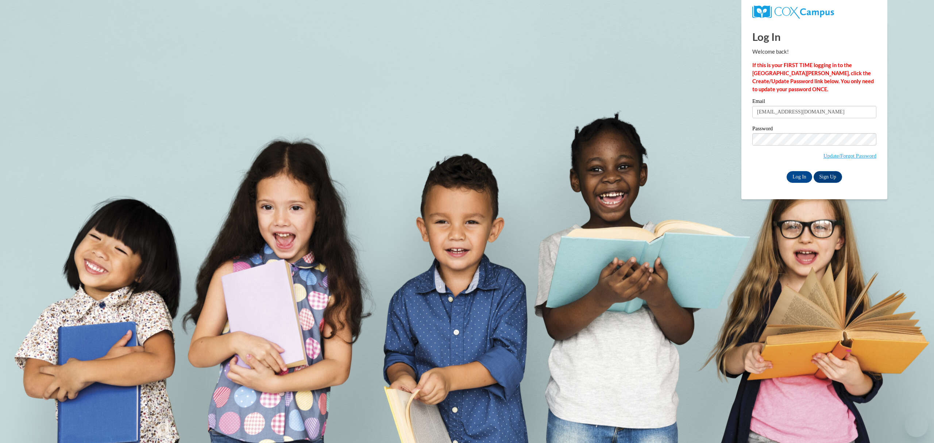  Describe the element at coordinates (828, 177) in the screenshot. I see `a: Sign Up` at that location.